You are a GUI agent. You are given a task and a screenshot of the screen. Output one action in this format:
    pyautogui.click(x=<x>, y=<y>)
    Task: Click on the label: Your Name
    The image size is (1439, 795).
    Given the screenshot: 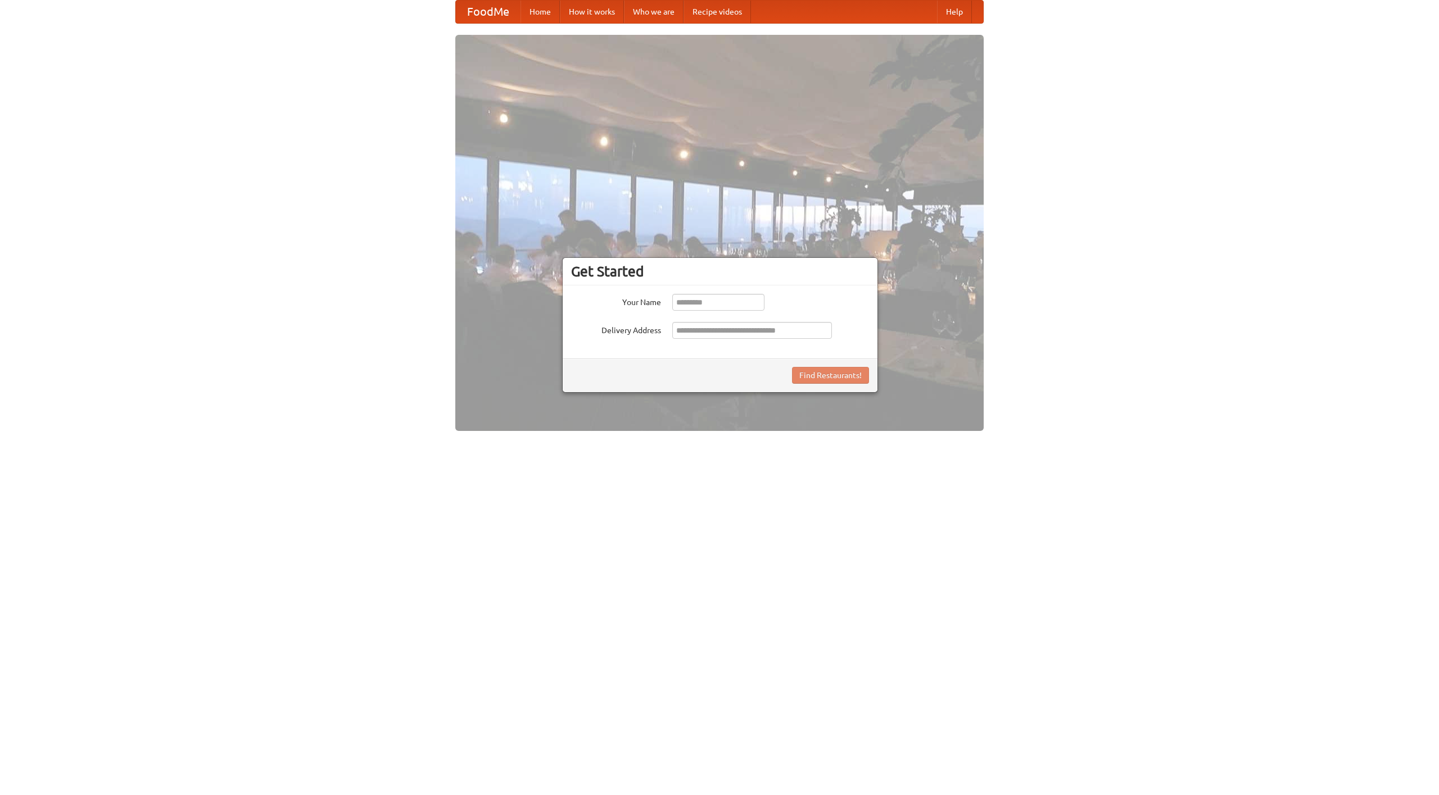 What is the action you would take?
    pyautogui.click(x=616, y=301)
    